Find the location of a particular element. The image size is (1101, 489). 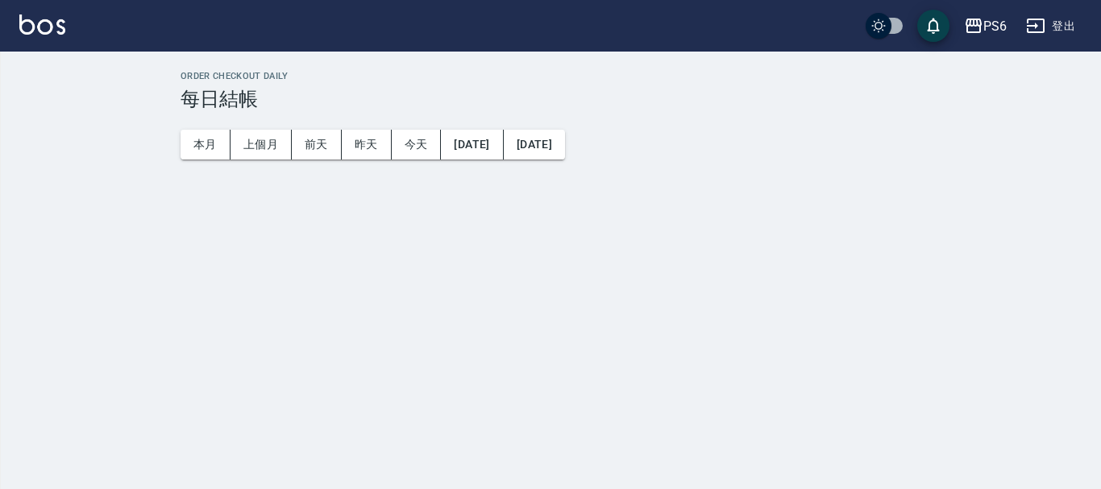

button: 上個月 is located at coordinates (261, 144).